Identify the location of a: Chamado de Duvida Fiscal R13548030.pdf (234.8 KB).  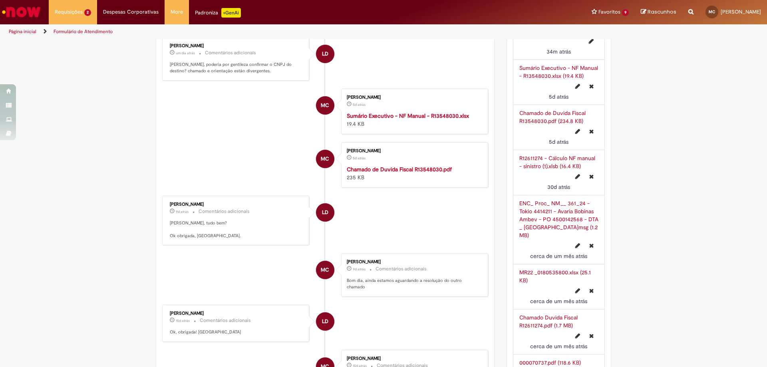
(552, 117).